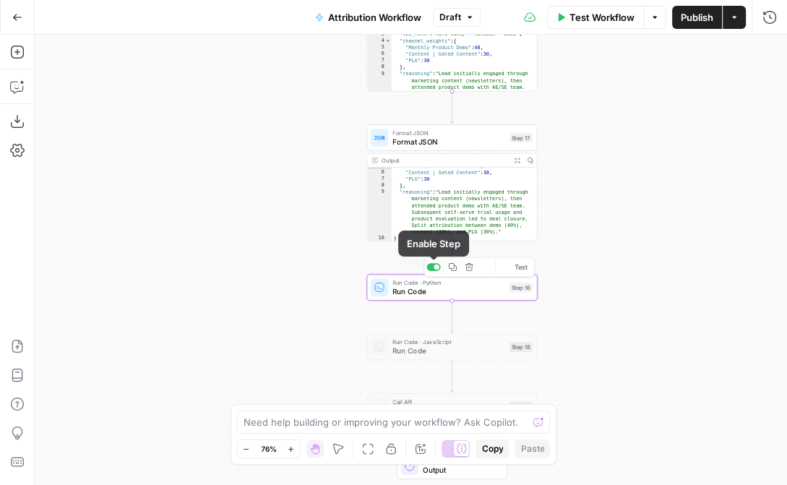 This screenshot has width=787, height=485. Describe the element at coordinates (521, 288) in the screenshot. I see `div: Step 16` at that location.